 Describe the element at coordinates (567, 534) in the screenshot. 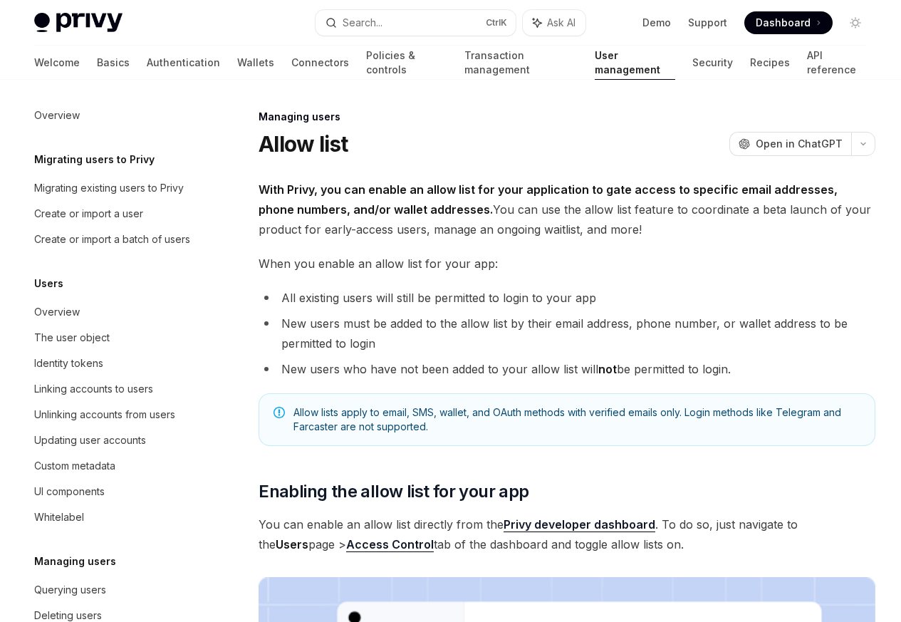

I see `span: You can enable an allow list directly from the . To do so, just navigate to the page > tab of the...` at that location.